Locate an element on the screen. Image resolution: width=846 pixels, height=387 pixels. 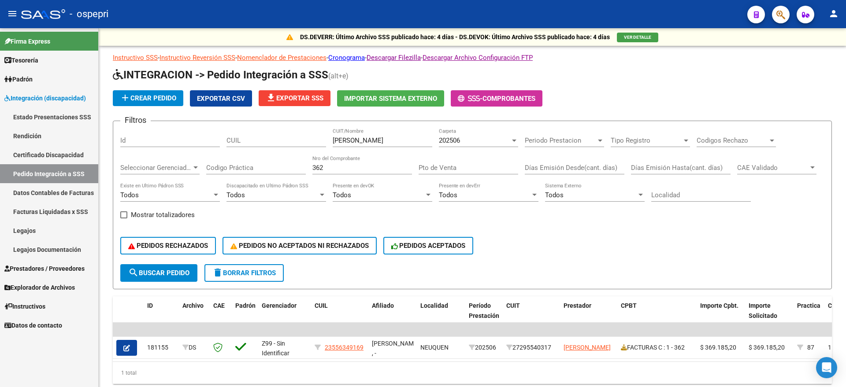
span: Periodo Prestacion is located at coordinates (560, 141).